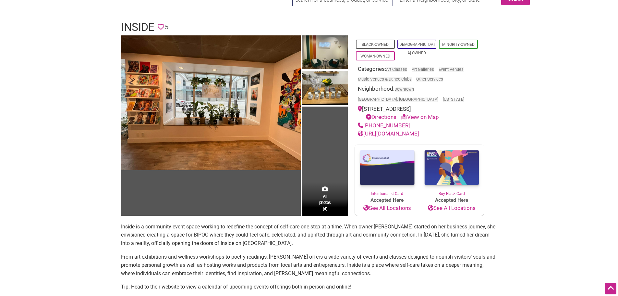 Image resolution: width=618 pixels, height=296 pixels. What do you see at coordinates (611, 288) in the screenshot?
I see `div: Scroll Back to Top` at bounding box center [611, 288].